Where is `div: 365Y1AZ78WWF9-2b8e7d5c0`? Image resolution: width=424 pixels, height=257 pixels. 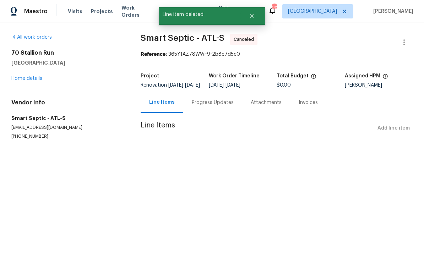 div: 365Y1AZ78WWF9-2b8e7d5c0 is located at coordinates (277, 54).